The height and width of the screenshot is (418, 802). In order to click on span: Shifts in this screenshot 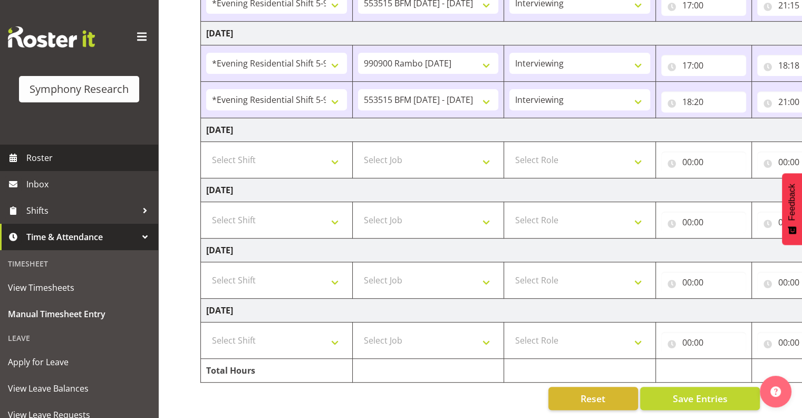, I will do `click(82, 210)`.